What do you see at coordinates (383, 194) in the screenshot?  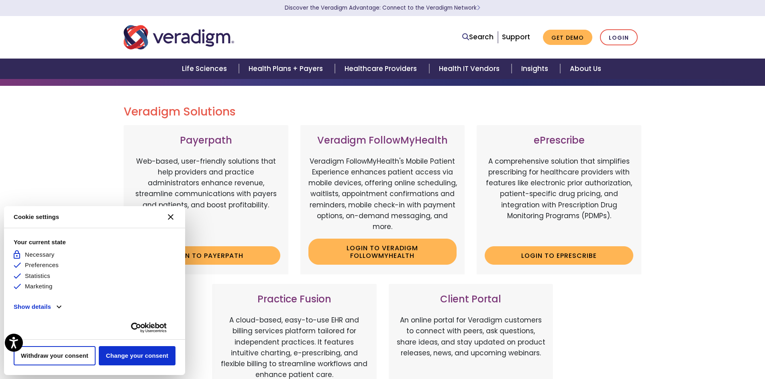 I see `p: Veradigm FollowMyHealth's Mobile Patient Experience enhances patient access via mobile devices, o...` at bounding box center [383, 194].